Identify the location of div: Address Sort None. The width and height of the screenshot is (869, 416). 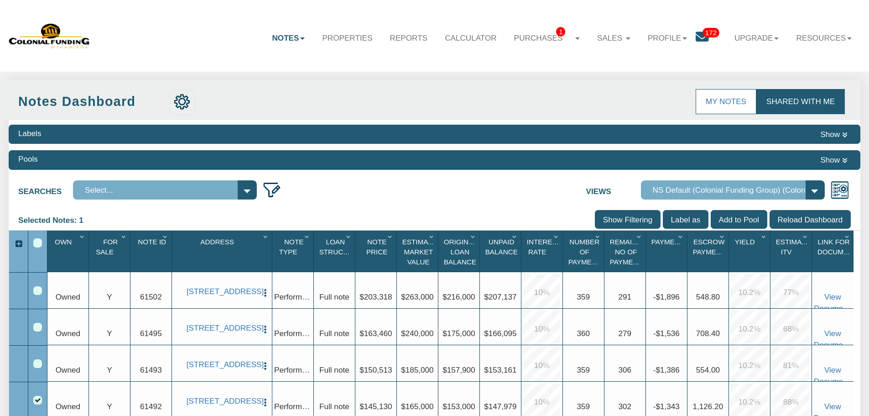
(223, 251).